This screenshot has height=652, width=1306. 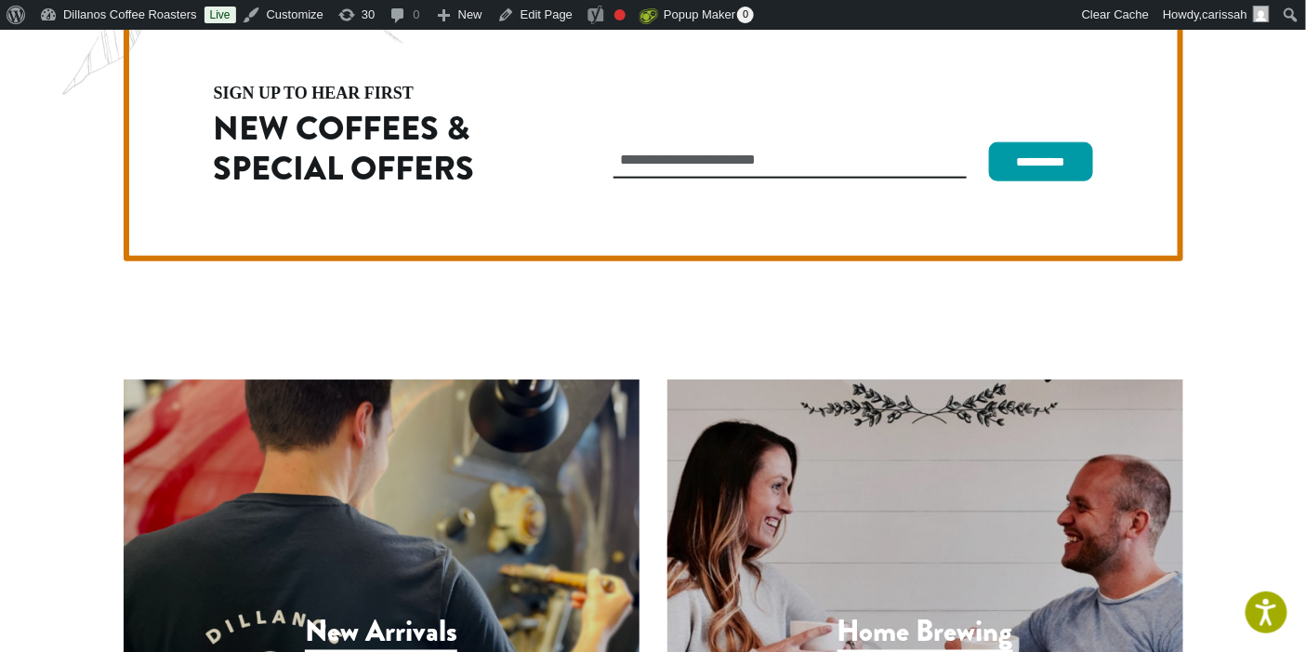 I want to click on a: Live, so click(x=220, y=15).